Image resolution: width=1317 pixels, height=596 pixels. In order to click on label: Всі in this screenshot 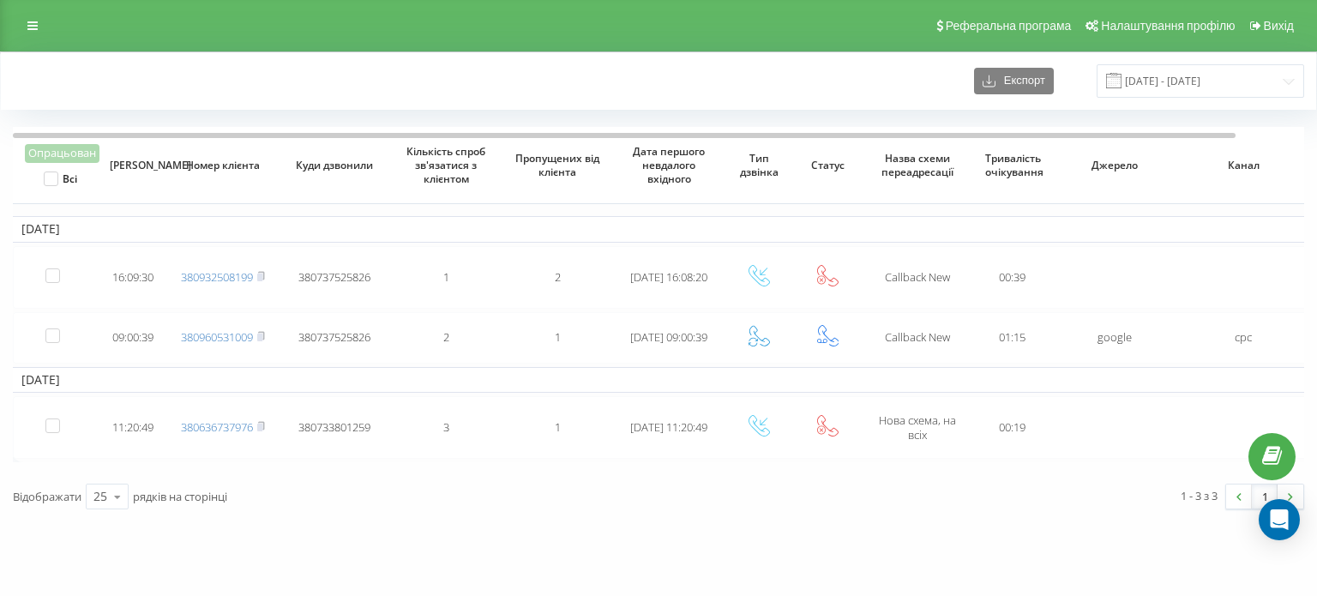, I will do `click(60, 178)`.